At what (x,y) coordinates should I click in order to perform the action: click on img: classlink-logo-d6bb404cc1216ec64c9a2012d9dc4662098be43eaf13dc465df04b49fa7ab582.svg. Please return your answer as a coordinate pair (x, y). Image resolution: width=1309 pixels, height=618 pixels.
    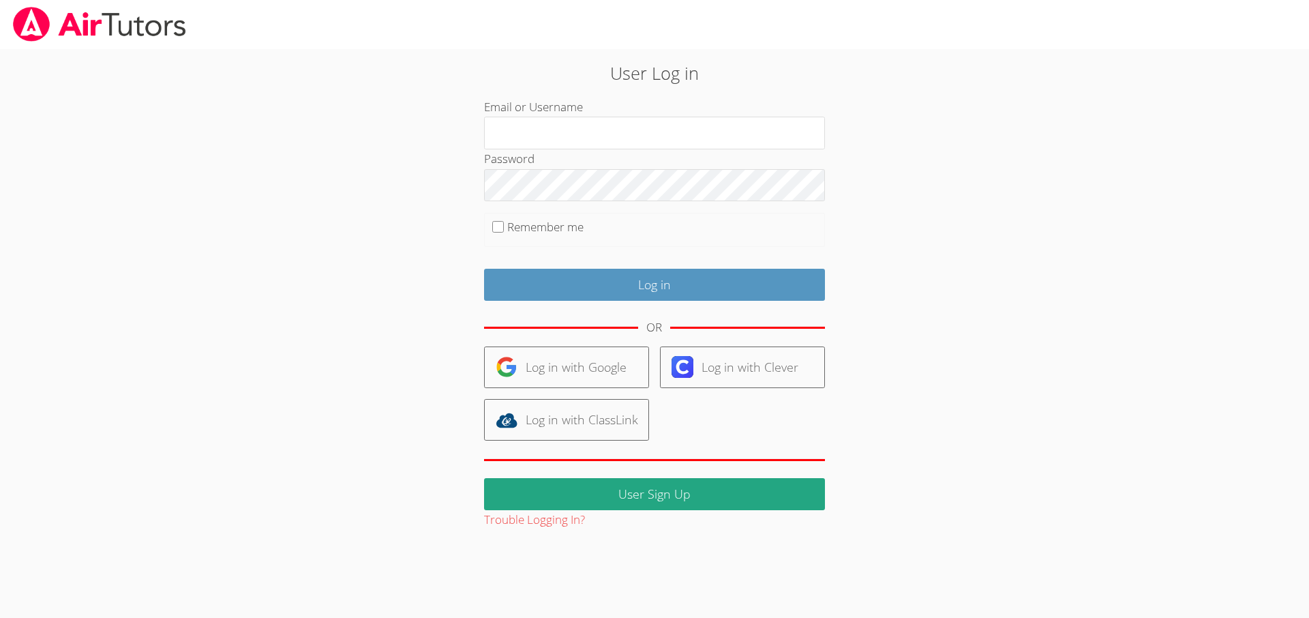
    Looking at the image, I should click on (507, 420).